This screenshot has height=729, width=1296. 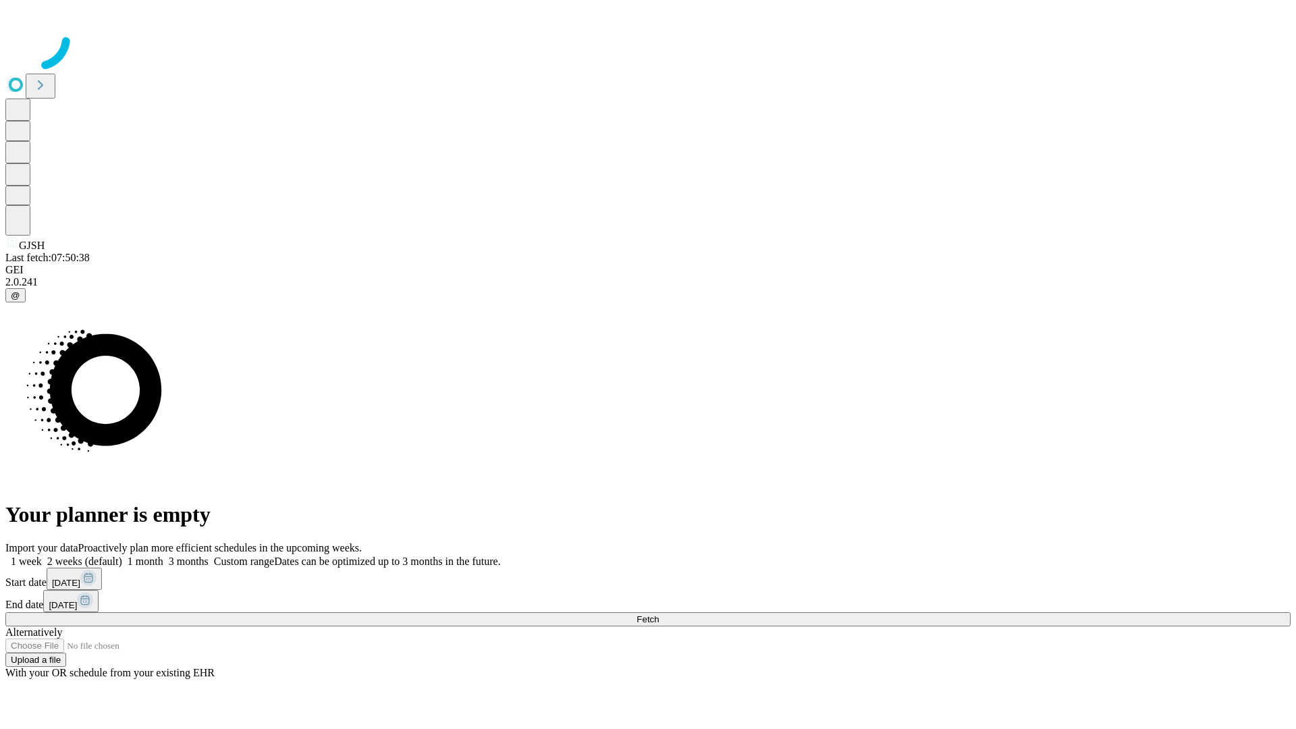 What do you see at coordinates (32, 245) in the screenshot?
I see `span: GJSH` at bounding box center [32, 245].